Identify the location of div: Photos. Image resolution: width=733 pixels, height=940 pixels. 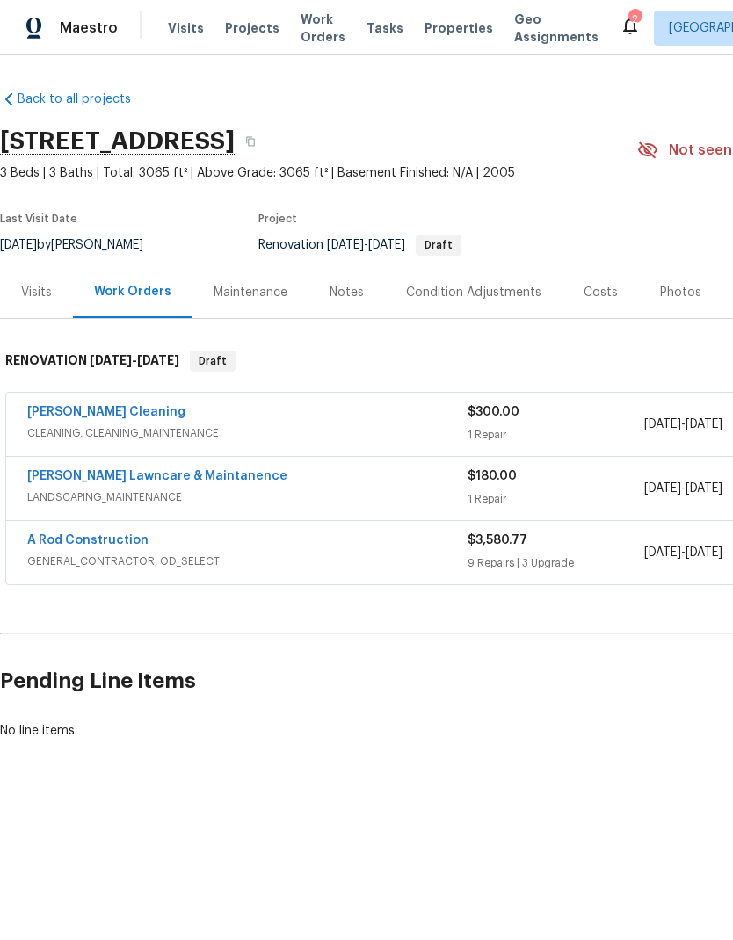
(680, 293).